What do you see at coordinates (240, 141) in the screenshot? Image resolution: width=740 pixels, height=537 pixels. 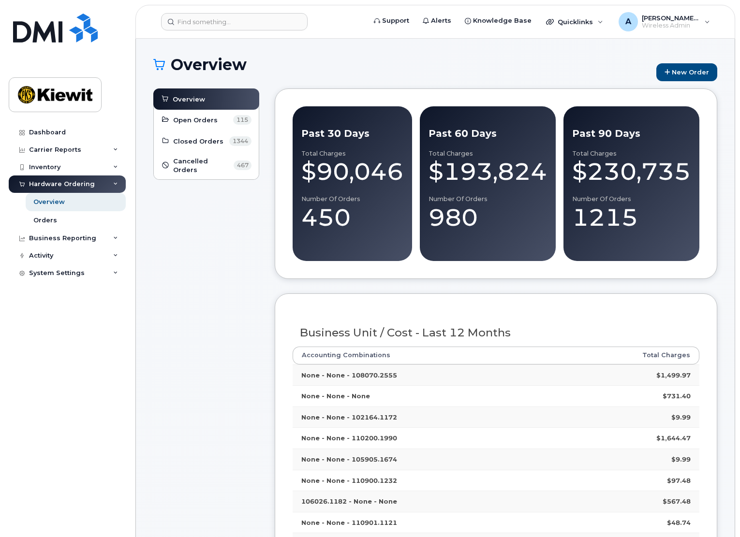 I see `span: 1344` at bounding box center [240, 141].